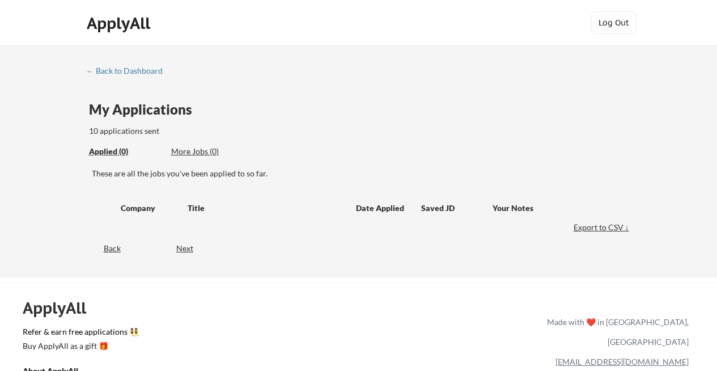  Describe the element at coordinates (198, 131) in the screenshot. I see `div: 10 applications sent` at that location.